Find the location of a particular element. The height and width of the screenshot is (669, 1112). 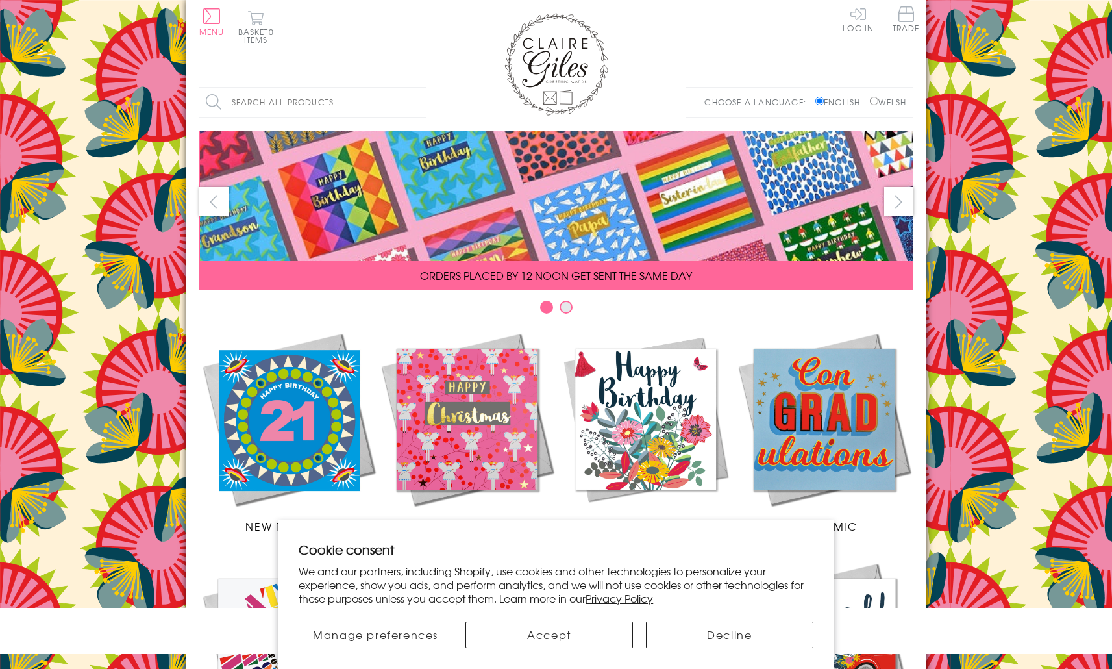

a: Christmas is located at coordinates (467, 432).